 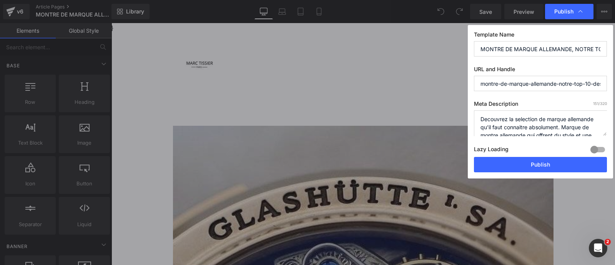 I want to click on span: 151, so click(x=596, y=103).